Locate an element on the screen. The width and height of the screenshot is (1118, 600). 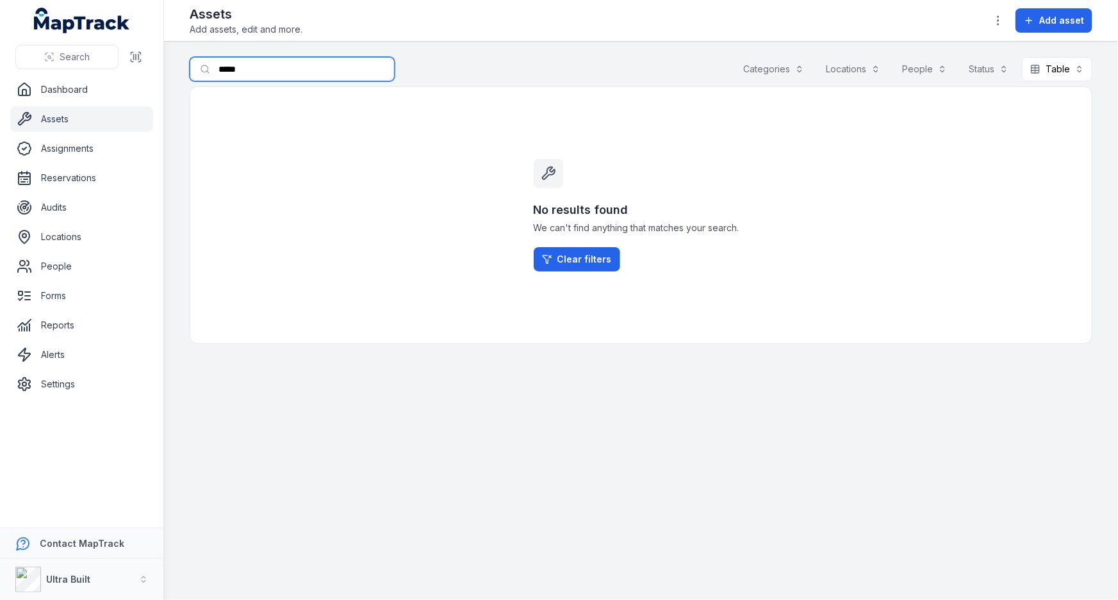
a: MapTrack is located at coordinates (82, 21).